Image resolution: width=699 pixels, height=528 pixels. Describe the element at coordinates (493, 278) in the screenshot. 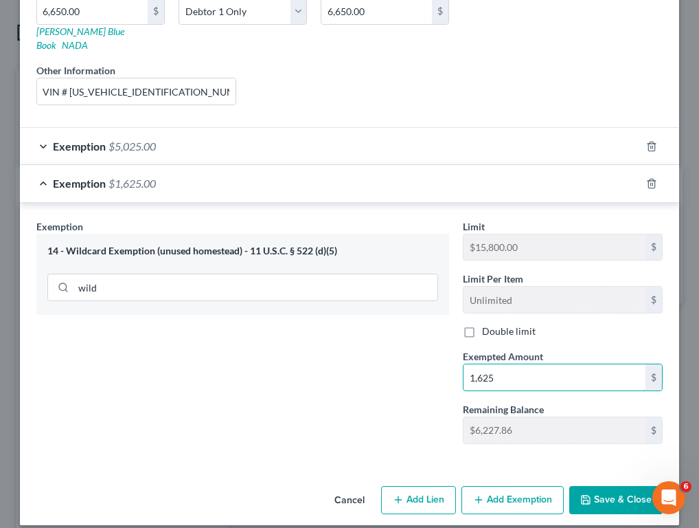

I see `label: Limit Per Item` at that location.